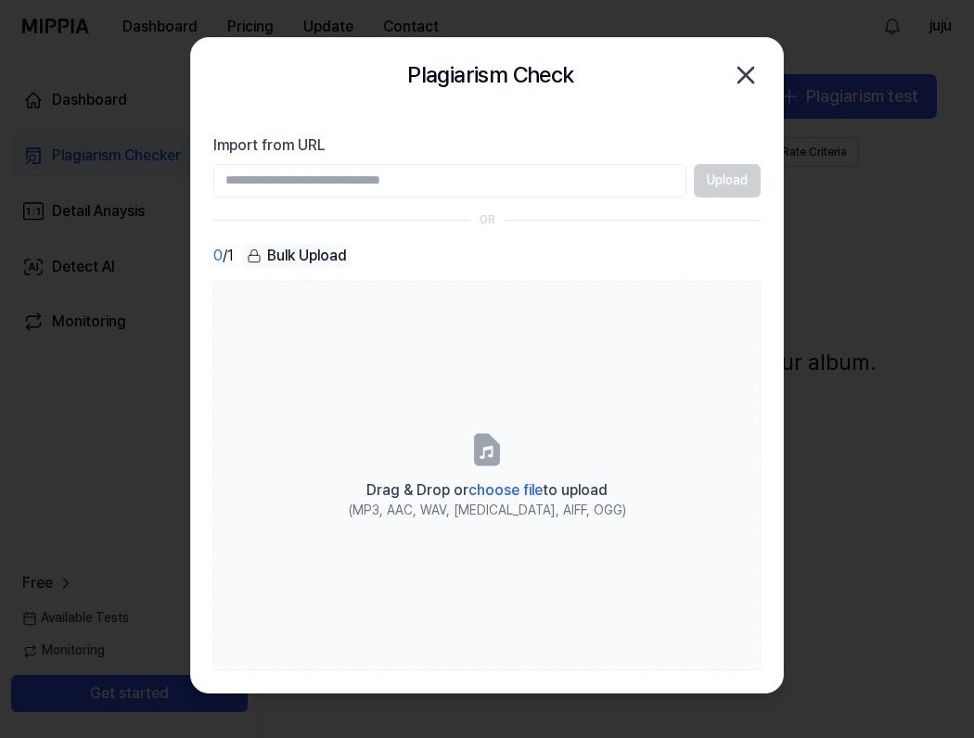 Image resolution: width=974 pixels, height=738 pixels. I want to click on div: OR, so click(487, 220).